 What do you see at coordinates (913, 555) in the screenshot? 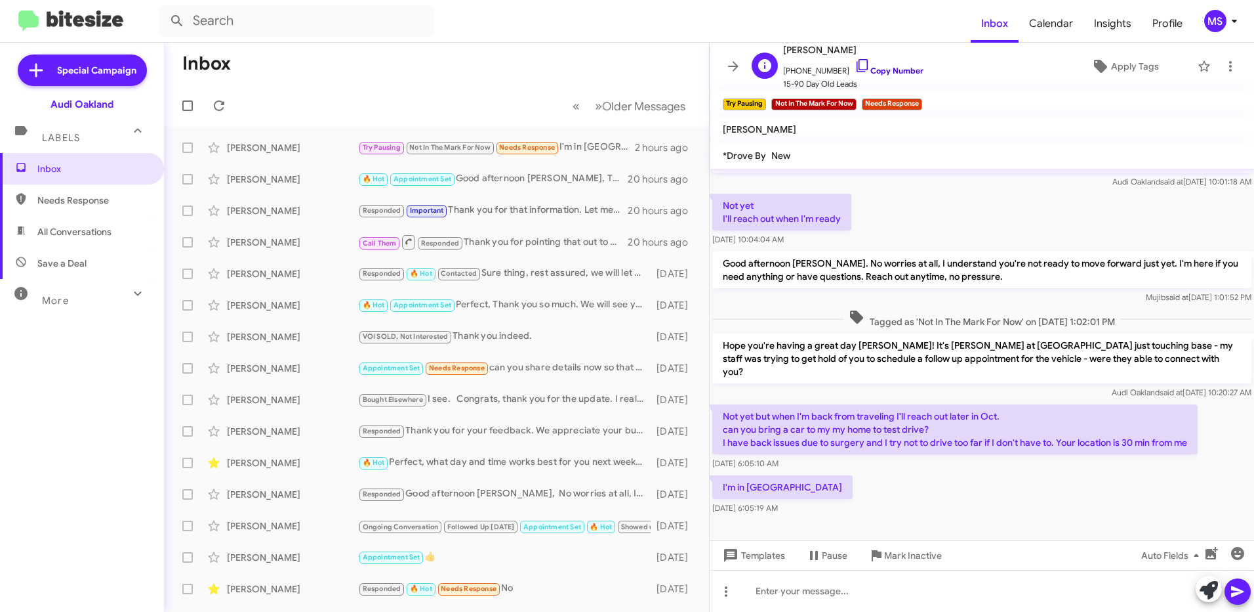
I see `span: Mark Inactive` at bounding box center [913, 555].